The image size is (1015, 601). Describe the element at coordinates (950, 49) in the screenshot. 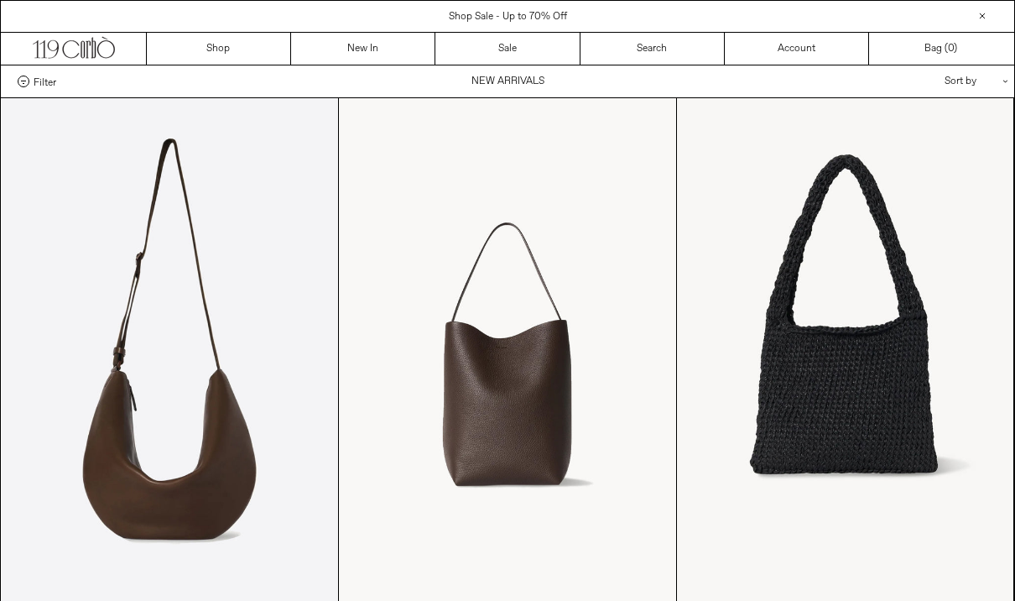

I see `span: 0` at that location.